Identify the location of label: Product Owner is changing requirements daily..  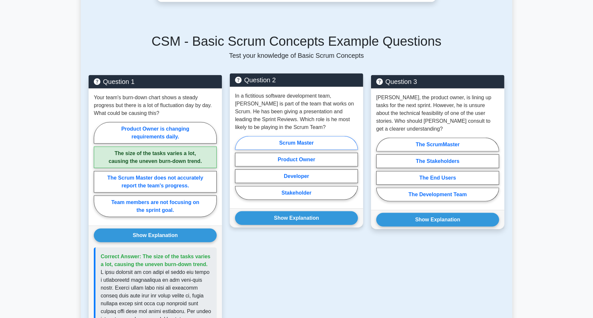
(155, 133).